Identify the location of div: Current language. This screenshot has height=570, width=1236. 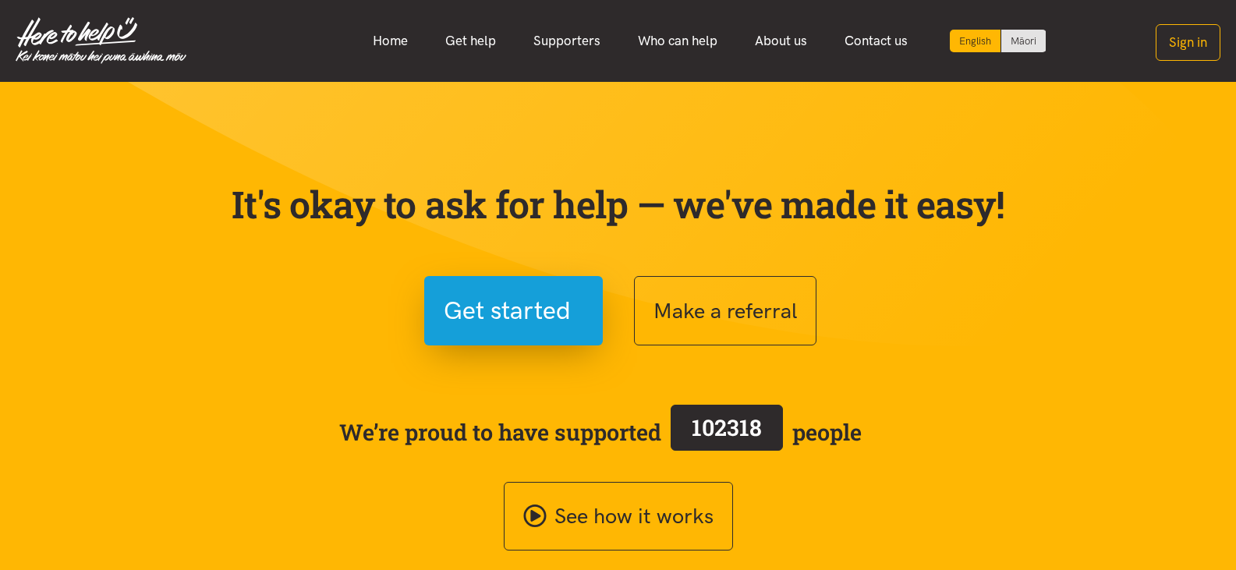
(976, 41).